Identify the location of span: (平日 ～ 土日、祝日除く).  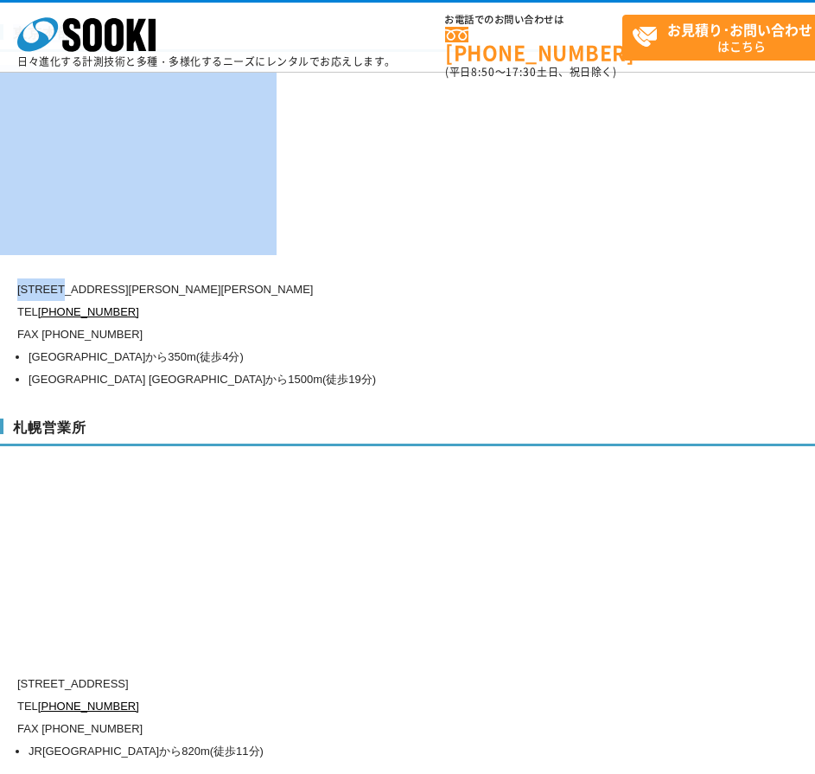
(531, 72).